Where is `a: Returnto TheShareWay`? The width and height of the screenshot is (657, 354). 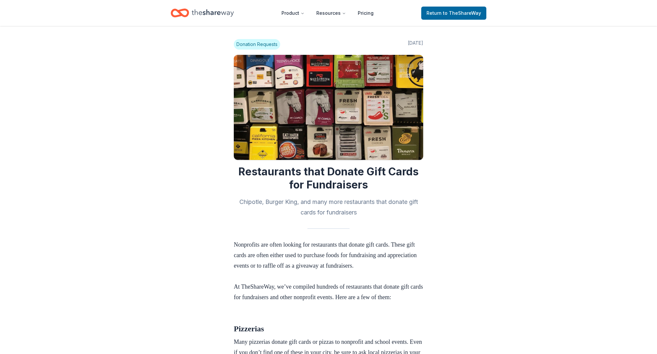
a: Returnto TheShareWay is located at coordinates (454, 13).